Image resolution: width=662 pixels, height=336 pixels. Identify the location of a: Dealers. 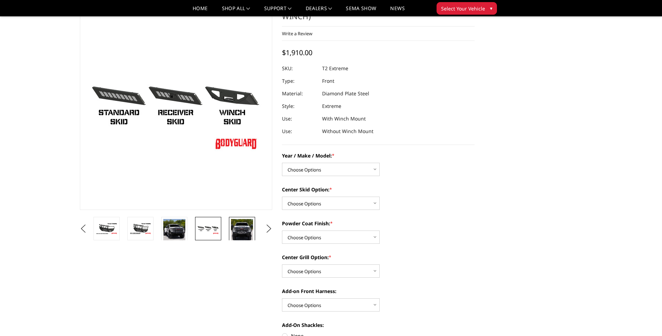
(319, 11).